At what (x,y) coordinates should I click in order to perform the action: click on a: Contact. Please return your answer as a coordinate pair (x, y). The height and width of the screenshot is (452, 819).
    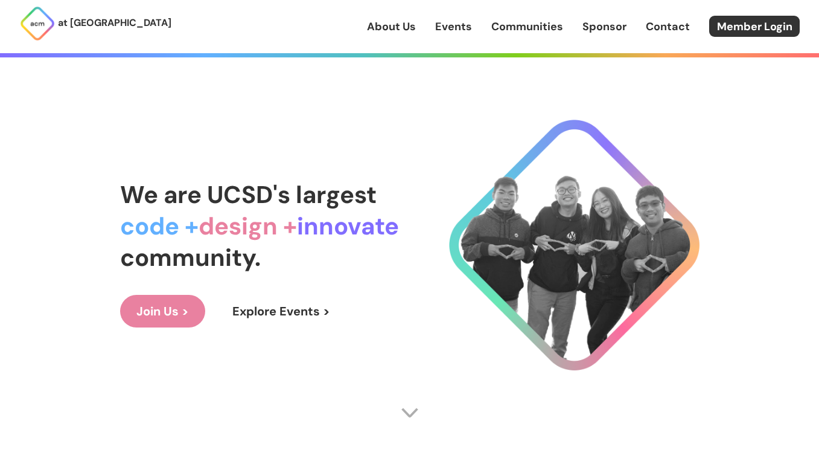
    Looking at the image, I should click on (668, 27).